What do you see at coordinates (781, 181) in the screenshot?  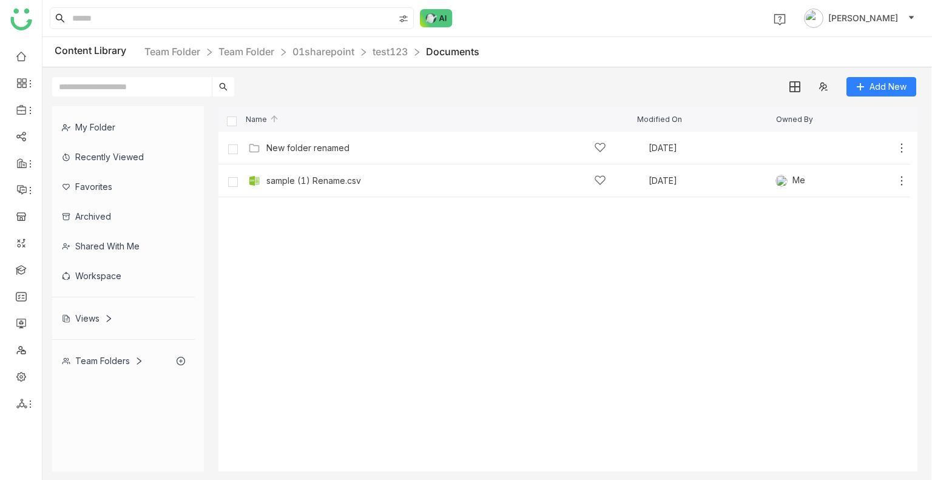 I see `img: 684a9b22de261c4b36a3d00f` at bounding box center [781, 181].